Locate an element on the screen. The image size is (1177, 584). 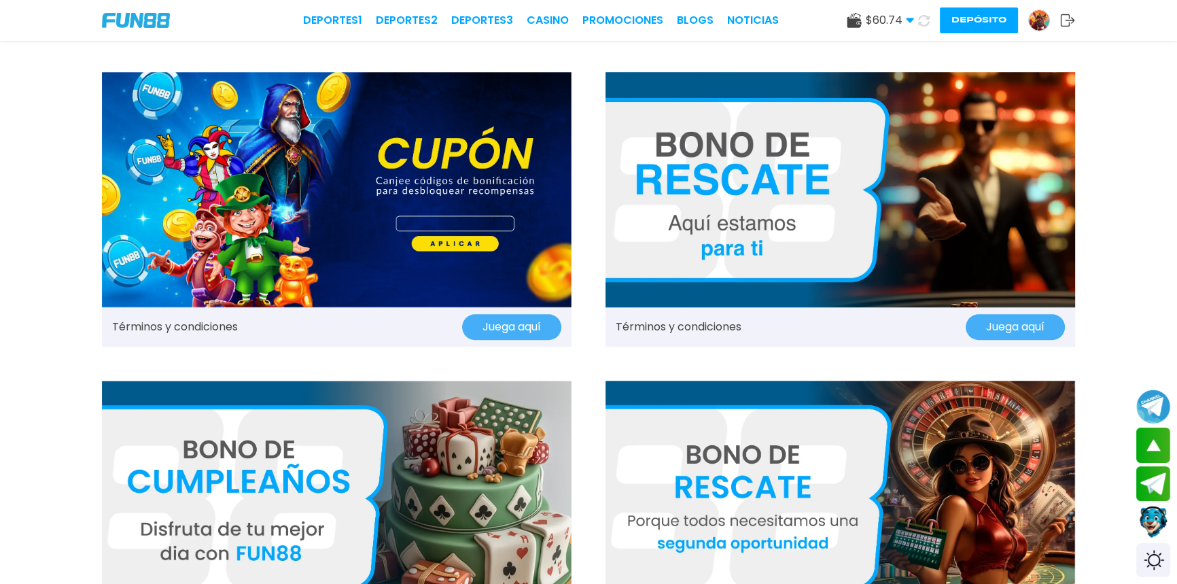
a: Deportes1 is located at coordinates (332, 20).